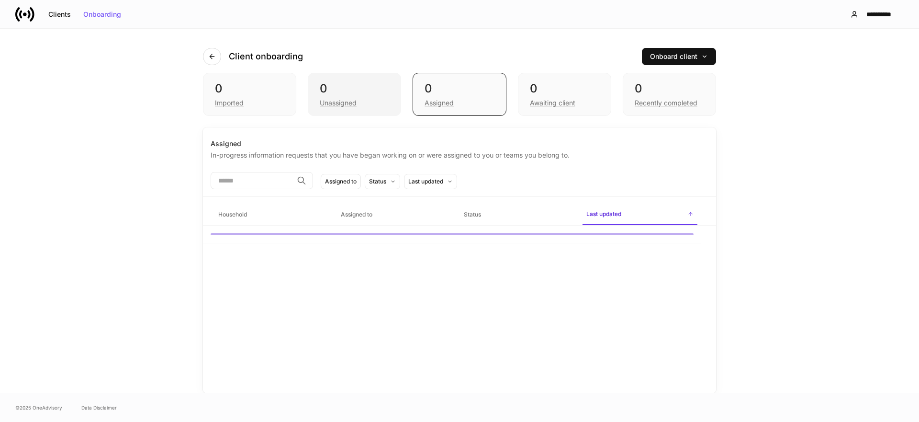  What do you see at coordinates (472, 214) in the screenshot?
I see `h6: Status` at bounding box center [472, 214].